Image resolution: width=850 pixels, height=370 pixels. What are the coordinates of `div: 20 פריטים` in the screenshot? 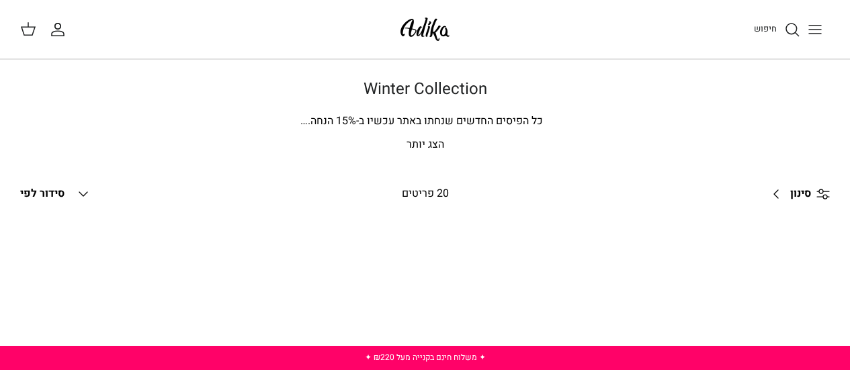 It's located at (425, 194).